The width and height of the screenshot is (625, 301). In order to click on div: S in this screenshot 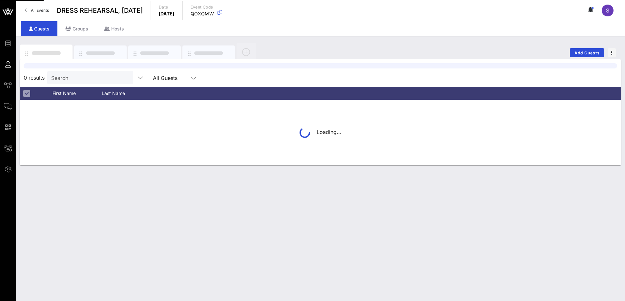, I will do `click(607, 10)`.